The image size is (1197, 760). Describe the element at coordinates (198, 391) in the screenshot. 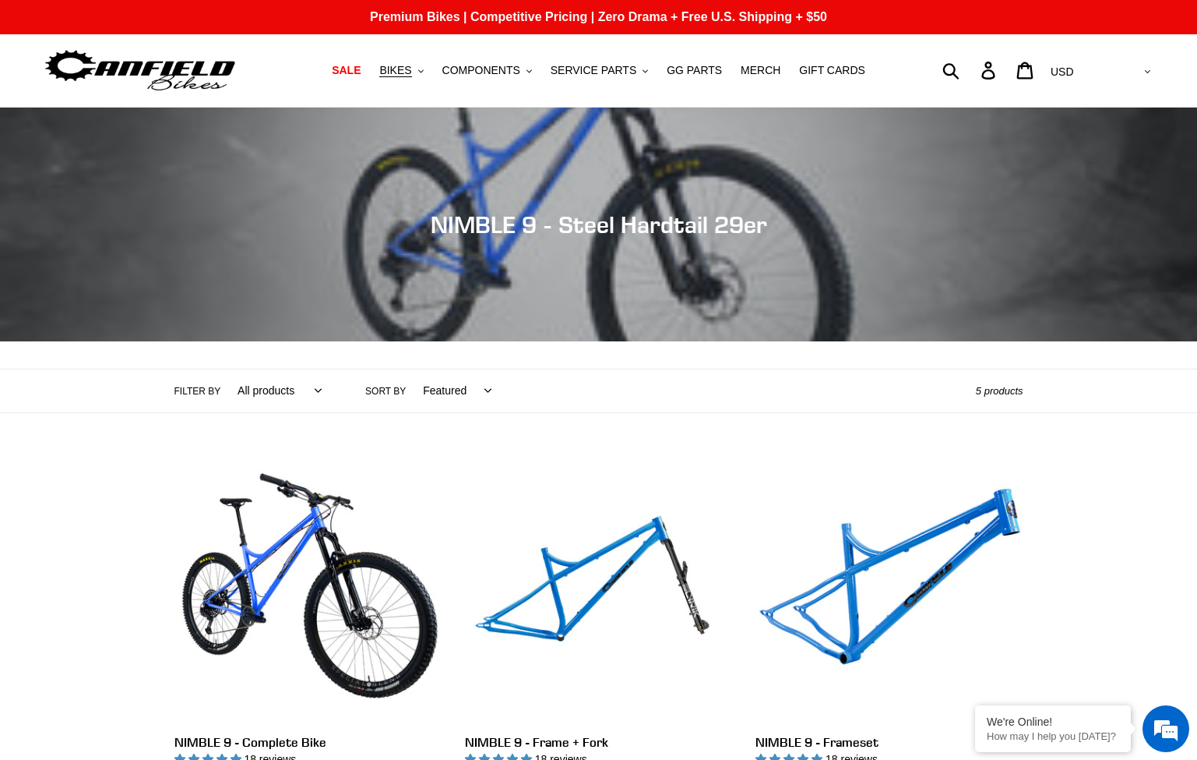

I see `label: Filter by` at that location.